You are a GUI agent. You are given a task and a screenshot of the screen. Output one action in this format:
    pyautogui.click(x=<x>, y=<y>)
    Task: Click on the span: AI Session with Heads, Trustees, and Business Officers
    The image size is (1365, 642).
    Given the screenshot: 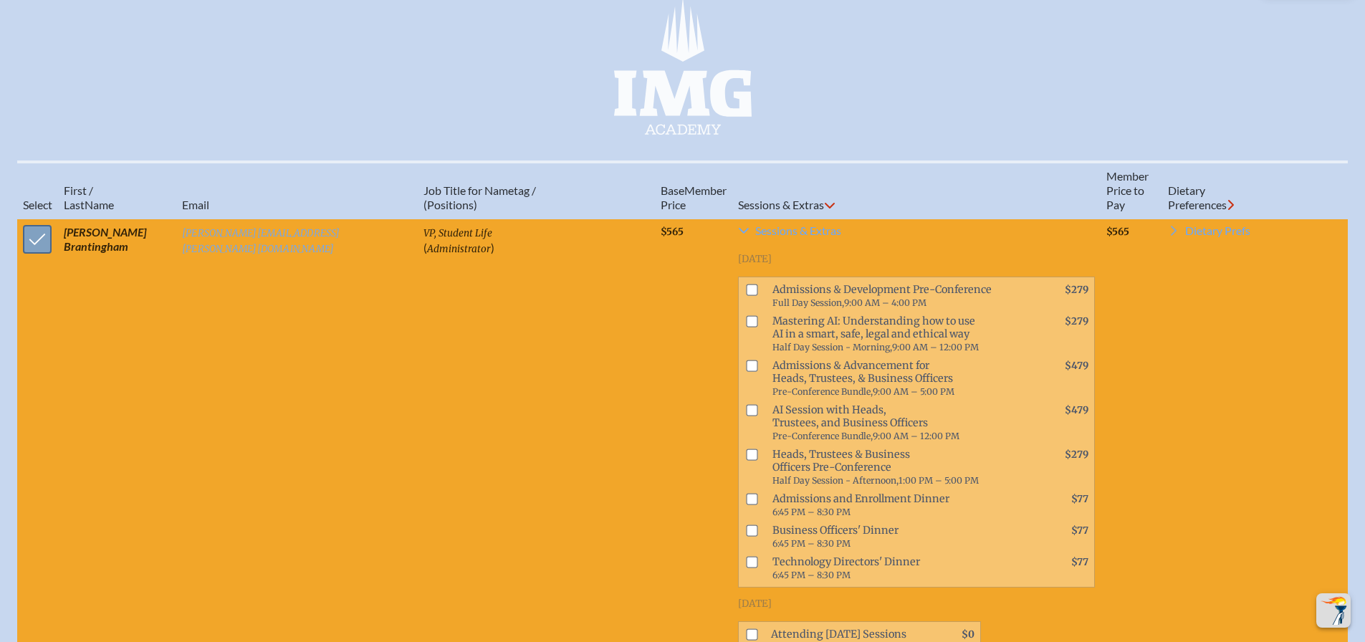 What is the action you would take?
    pyautogui.click(x=898, y=423)
    